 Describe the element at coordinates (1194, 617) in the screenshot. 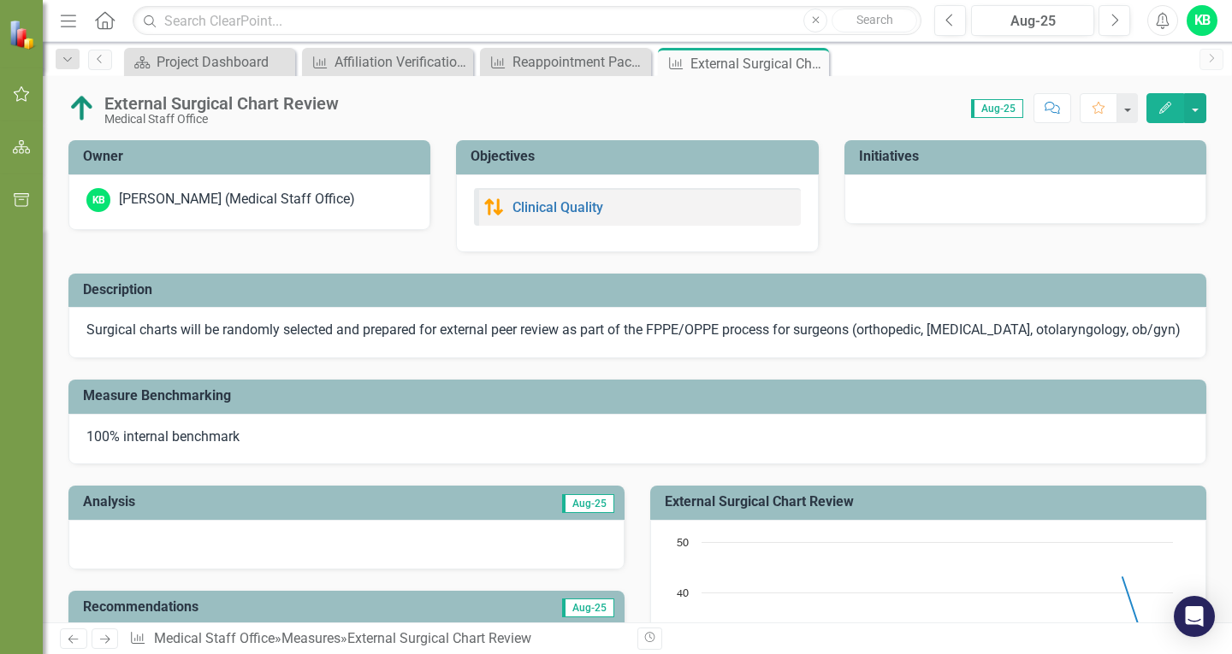

I see `div: Open Intercom Messenger` at that location.